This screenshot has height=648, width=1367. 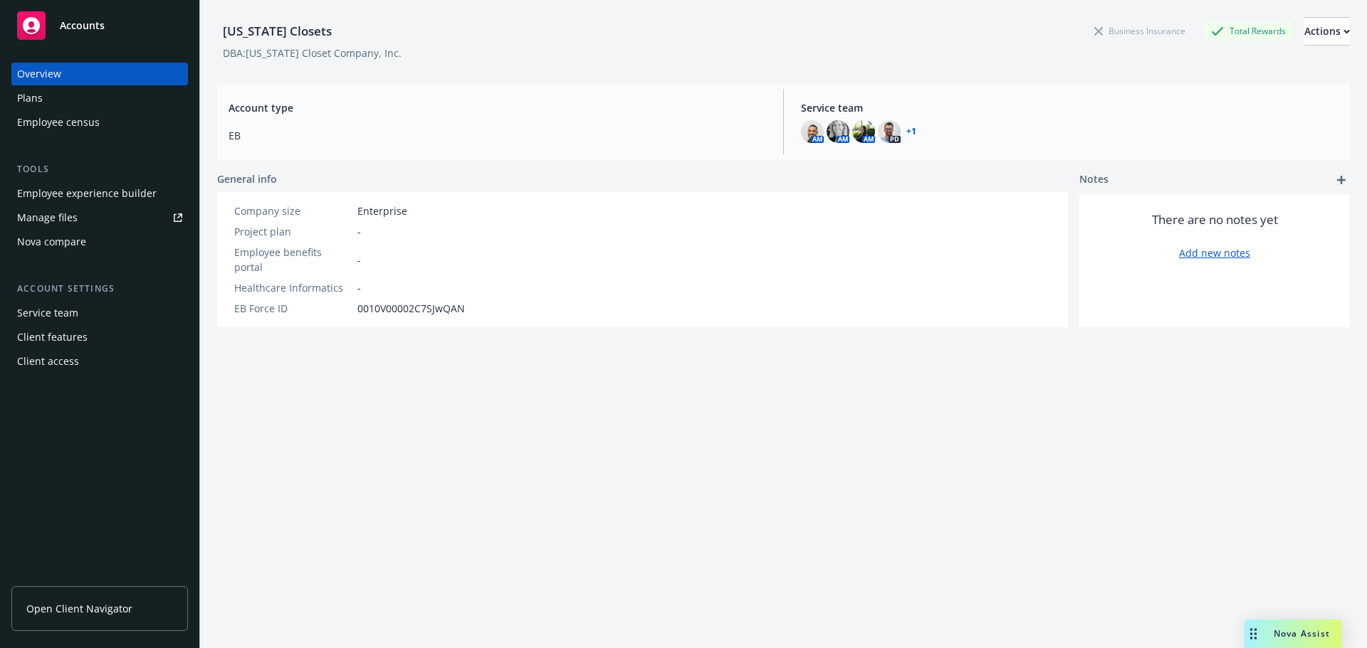 I want to click on a: Manage files, so click(x=100, y=218).